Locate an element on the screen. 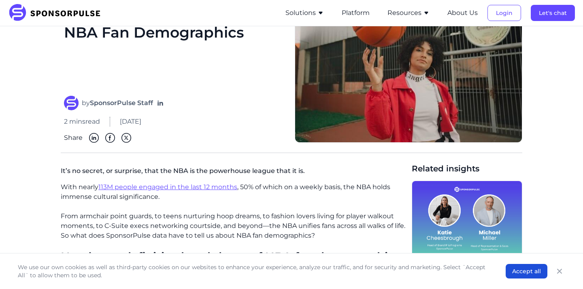  button: Let's chat is located at coordinates (552, 13).